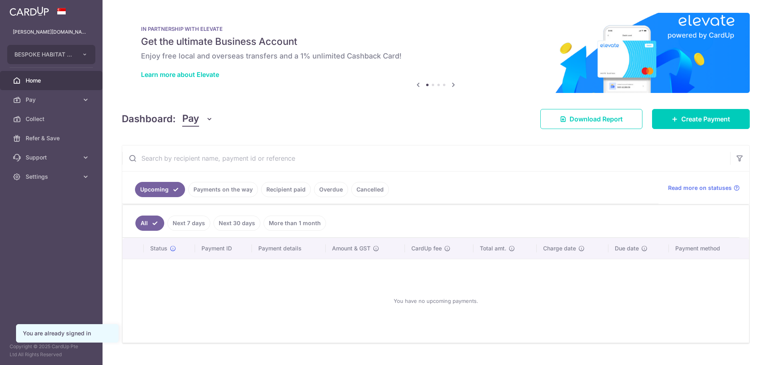  Describe the element at coordinates (67, 333) in the screenshot. I see `div: You are already signed in` at that location.